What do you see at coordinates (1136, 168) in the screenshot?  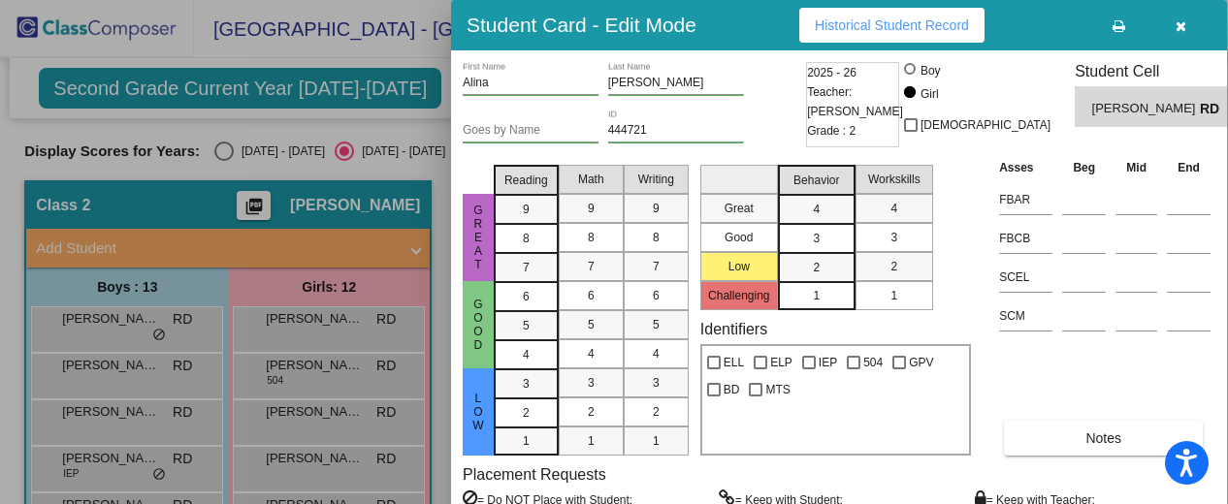 I see `th: Mid` at bounding box center [1136, 168].